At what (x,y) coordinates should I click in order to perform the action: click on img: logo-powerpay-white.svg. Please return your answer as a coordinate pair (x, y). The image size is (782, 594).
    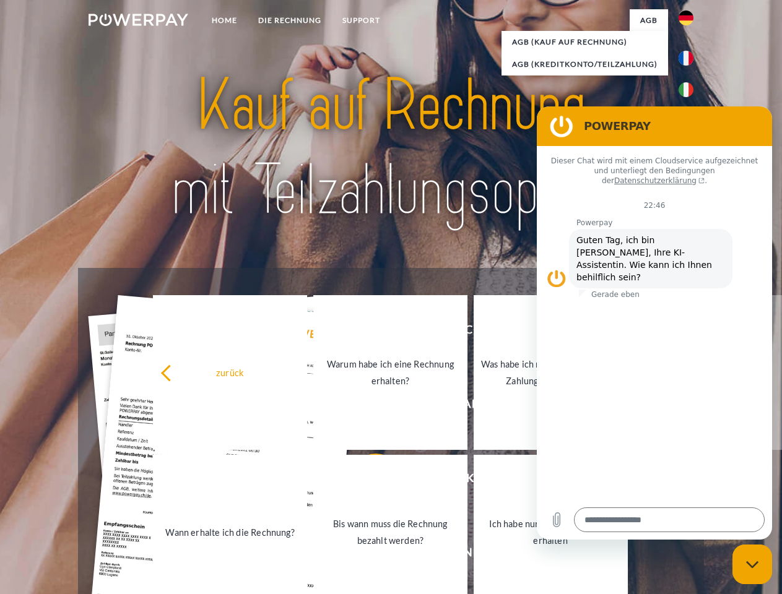
    Looking at the image, I should click on (138, 20).